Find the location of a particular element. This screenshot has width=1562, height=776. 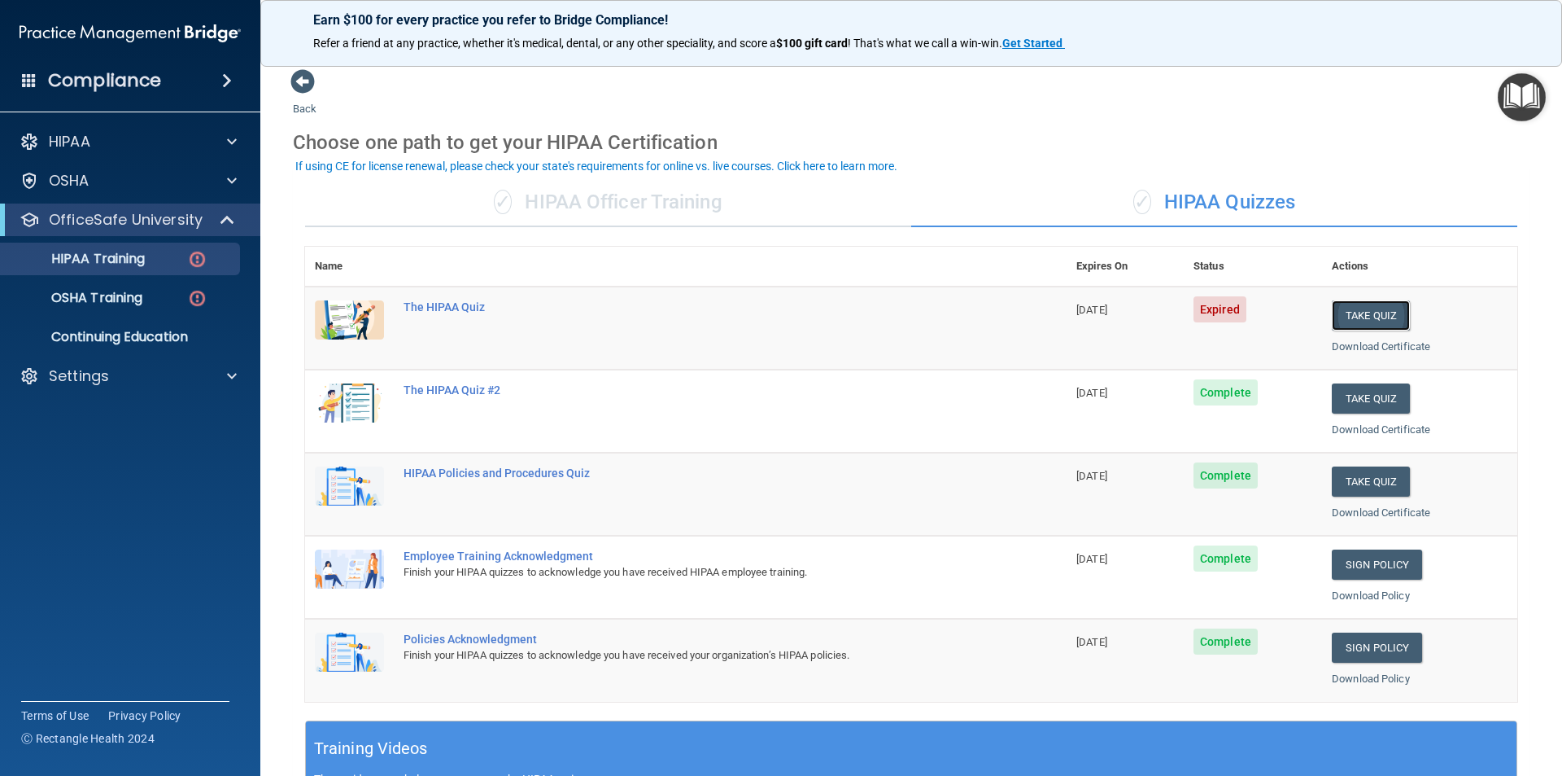

div: Finish your HIPAA quizzes to acknowledge you have received HIPAA employee training. is located at coordinates (694, 572).